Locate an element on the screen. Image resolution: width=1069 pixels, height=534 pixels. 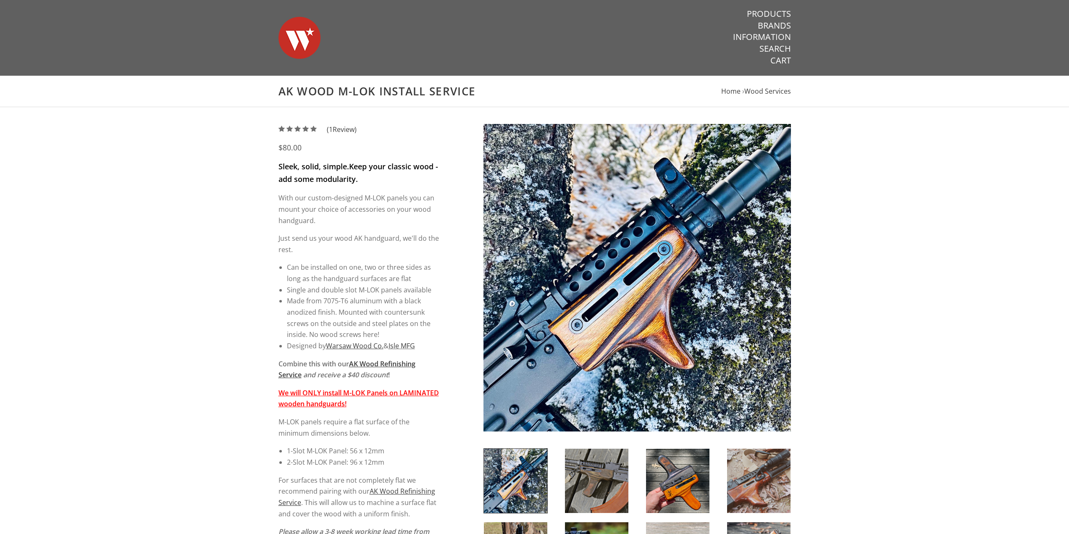
em: and receive a $40 discount is located at coordinates (346, 375).